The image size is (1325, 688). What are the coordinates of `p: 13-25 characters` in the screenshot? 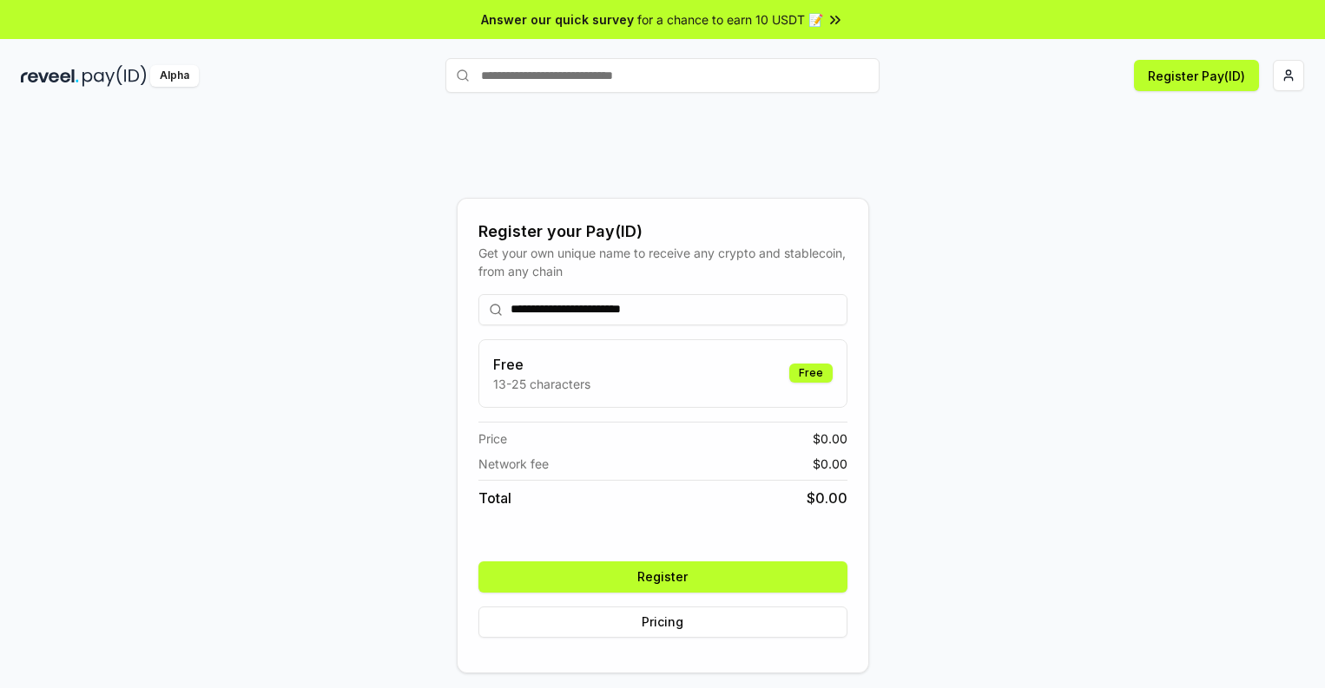 It's located at (542, 384).